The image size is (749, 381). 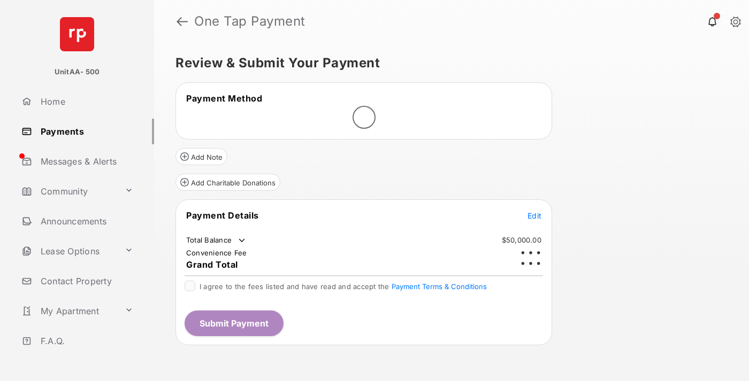 What do you see at coordinates (234, 323) in the screenshot?
I see `button: Submit Payment` at bounding box center [234, 323].